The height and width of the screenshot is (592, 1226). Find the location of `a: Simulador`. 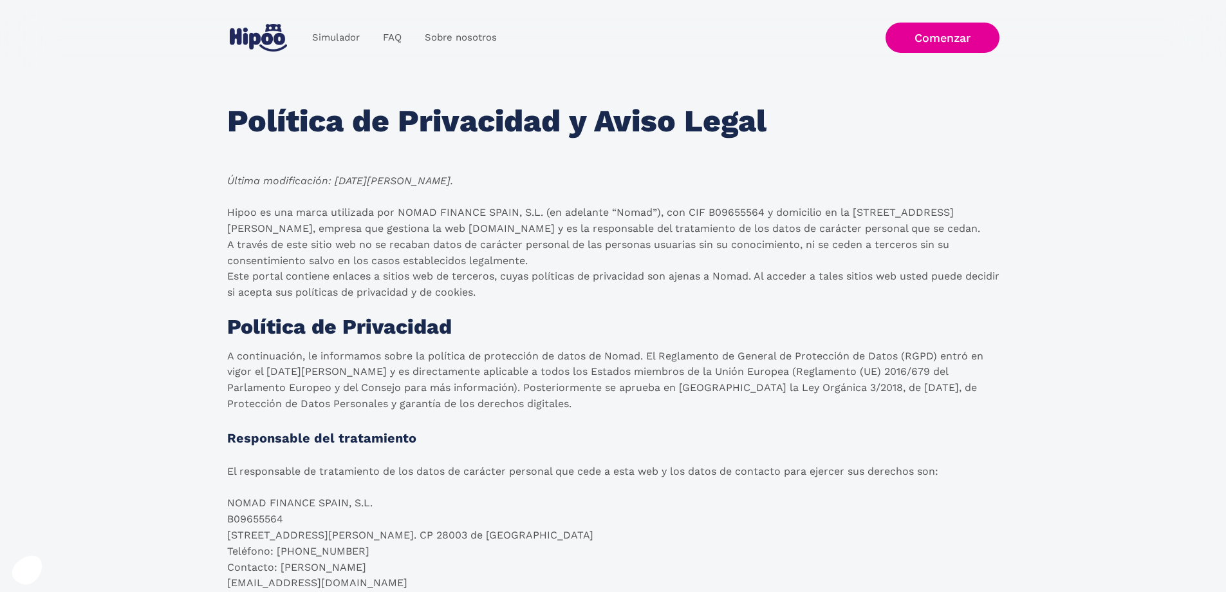

a: Simulador is located at coordinates (336, 37).